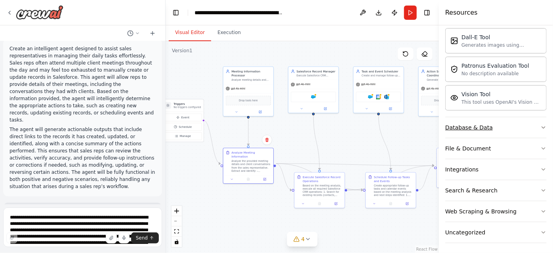 The image size is (553, 253). Describe the element at coordinates (248, 166) in the screenshot. I see `div: Analyze Meeting InformationAnalyze the provided meeting details and client conversations from the...` at that location.